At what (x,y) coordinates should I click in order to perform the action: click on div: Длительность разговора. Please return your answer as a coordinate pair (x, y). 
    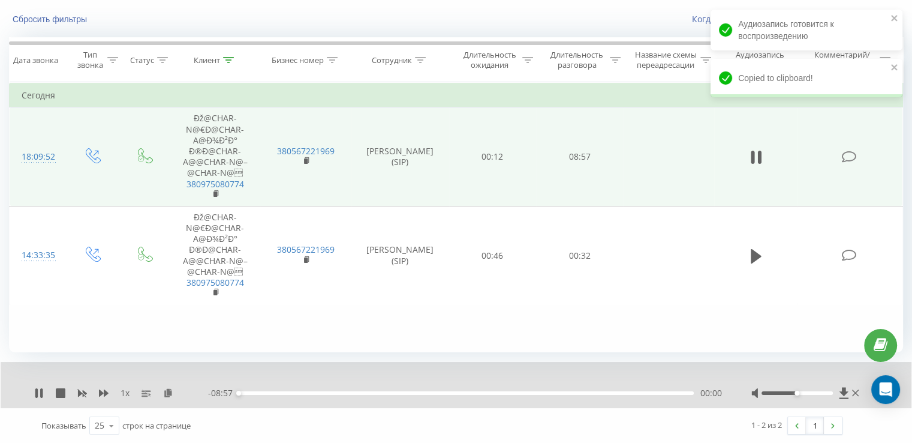
    Looking at the image, I should click on (577, 60).